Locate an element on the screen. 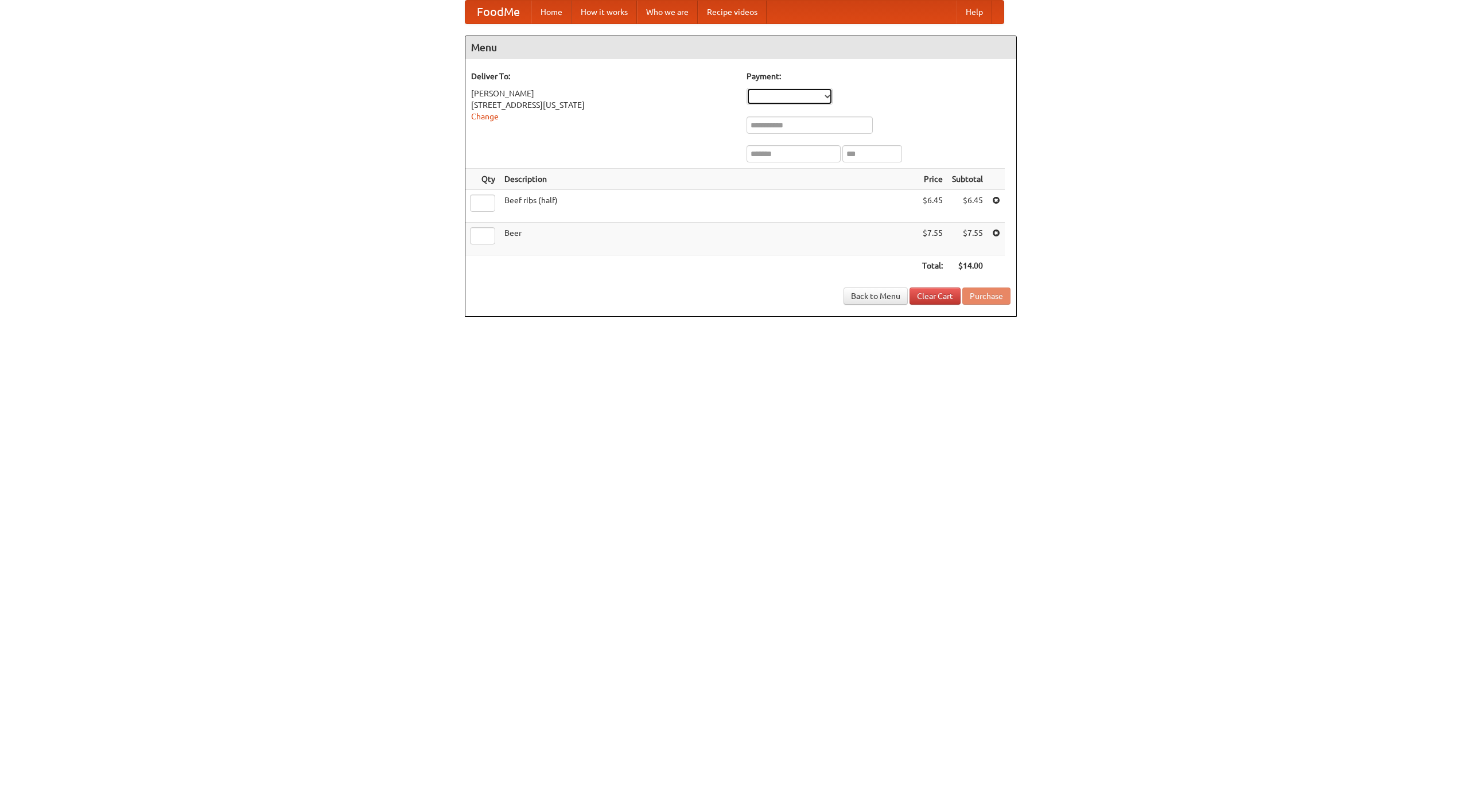  h5: Payment: is located at coordinates (878, 76).